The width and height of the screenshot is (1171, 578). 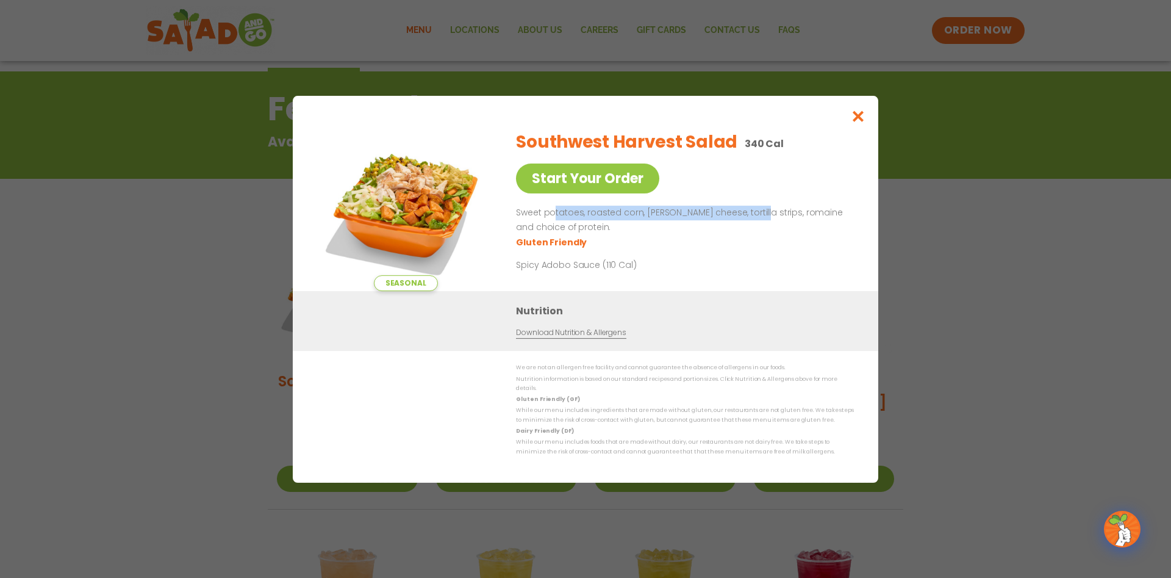 What do you see at coordinates (629, 264) in the screenshot?
I see `p: Spicy Adobo Sauce (110 Cal)` at bounding box center [629, 264].